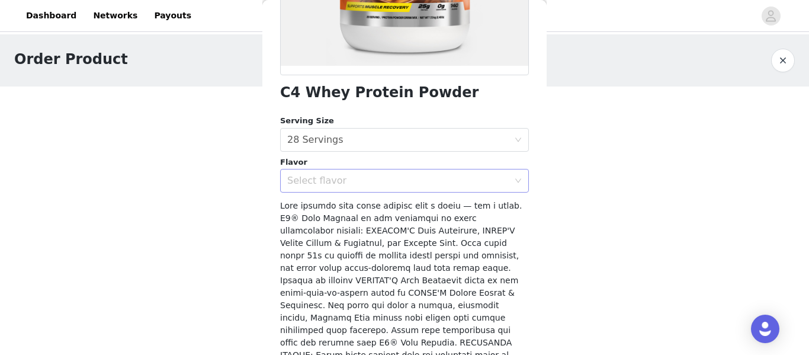  What do you see at coordinates (71, 59) in the screenshot?
I see `h1: Order Product` at bounding box center [71, 59].